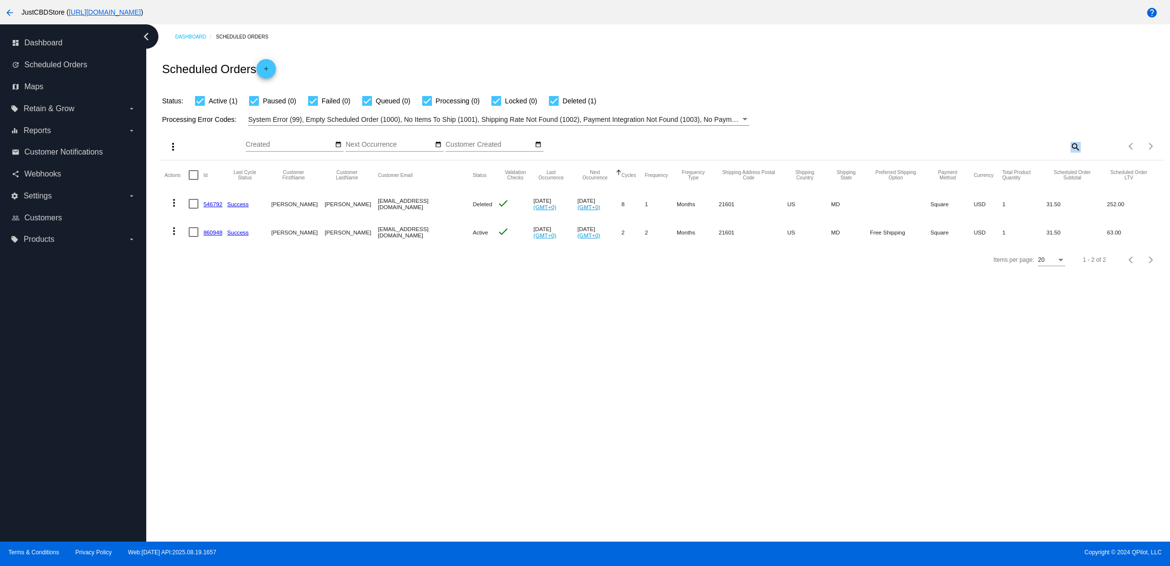  I want to click on a: update Scheduled Orders, so click(74, 65).